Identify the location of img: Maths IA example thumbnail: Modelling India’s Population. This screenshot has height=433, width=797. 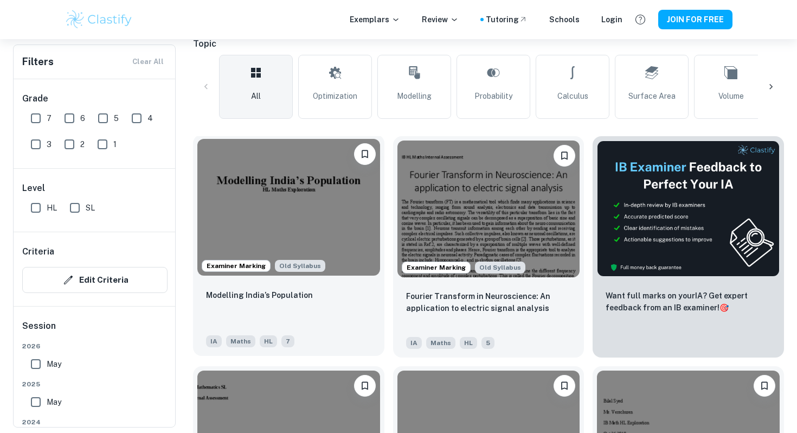
(289, 207).